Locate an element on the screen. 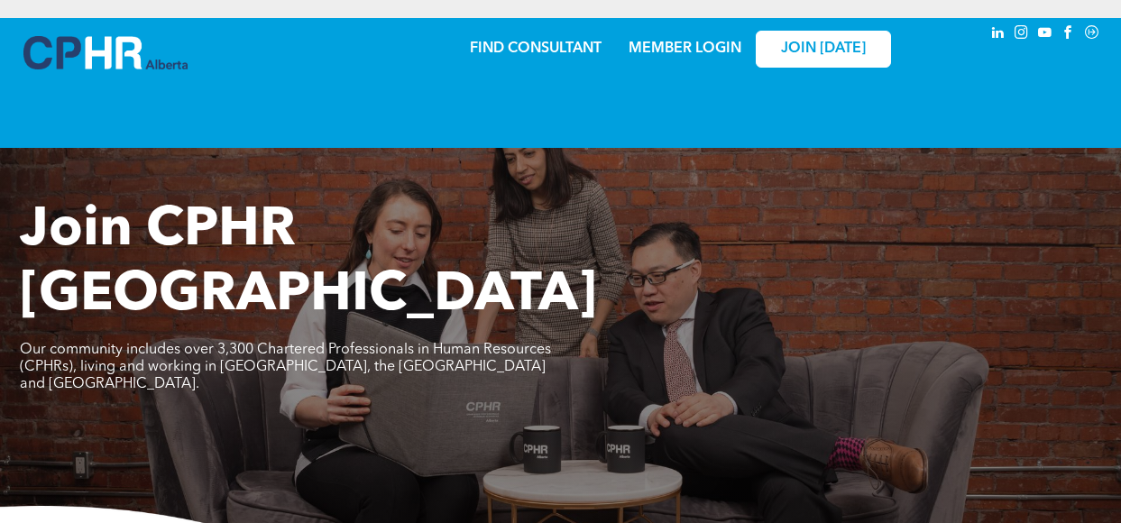 The height and width of the screenshot is (523, 1121). a: MEMBER LOGIN is located at coordinates (685, 49).